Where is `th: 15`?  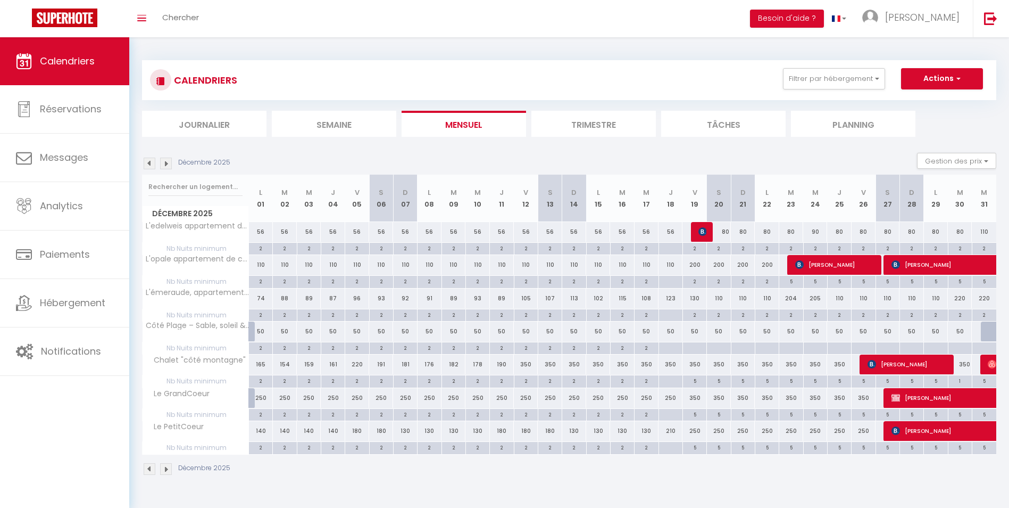
th: 15 is located at coordinates (598, 198).